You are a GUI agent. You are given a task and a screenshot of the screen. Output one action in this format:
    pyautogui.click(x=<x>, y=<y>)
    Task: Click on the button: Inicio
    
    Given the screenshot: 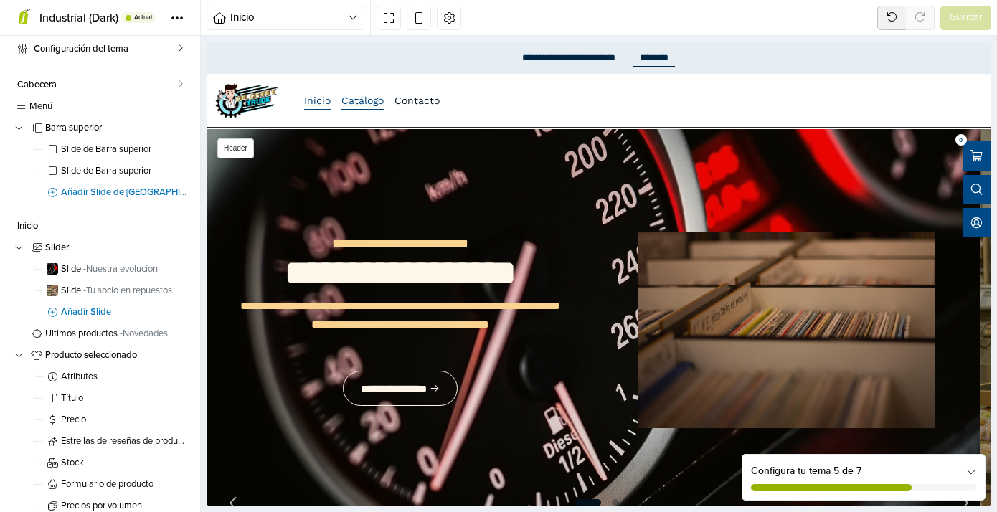 What is the action you would take?
    pyautogui.click(x=286, y=18)
    